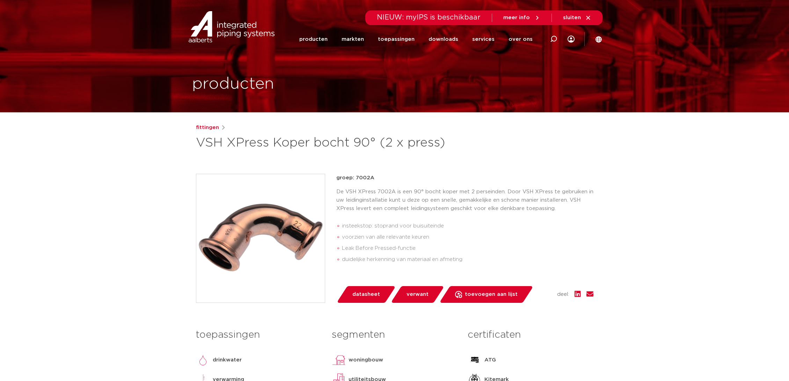 This screenshot has height=381, width=789. What do you see at coordinates (571, 39) in the screenshot?
I see `div: my IPS` at bounding box center [571, 39].